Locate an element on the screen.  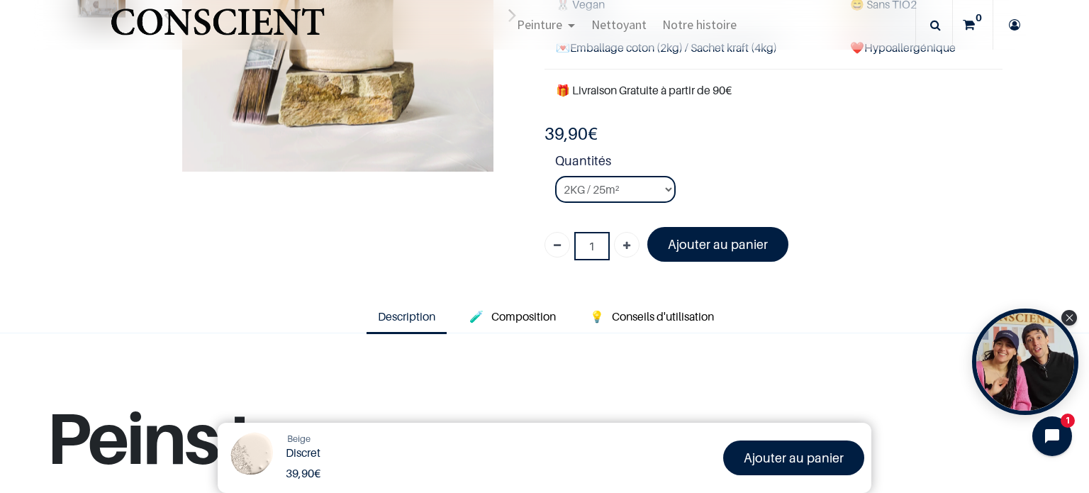
div: Open Tolstoy widget is located at coordinates (1025, 362).